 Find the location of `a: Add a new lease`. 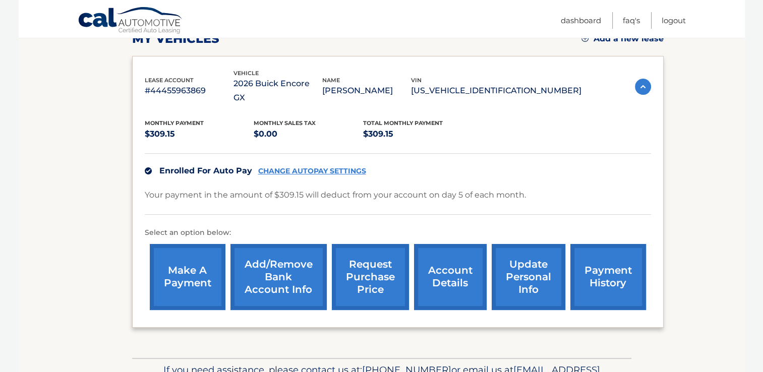

a: Add a new lease is located at coordinates (623, 39).